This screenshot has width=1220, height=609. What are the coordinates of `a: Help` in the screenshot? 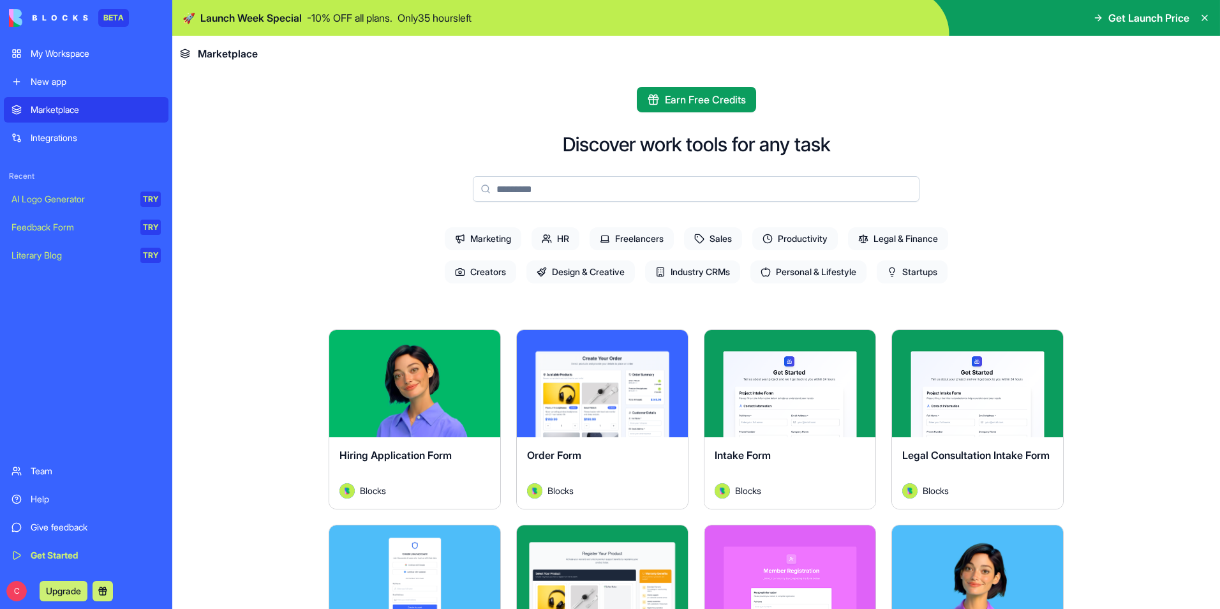 It's located at (86, 499).